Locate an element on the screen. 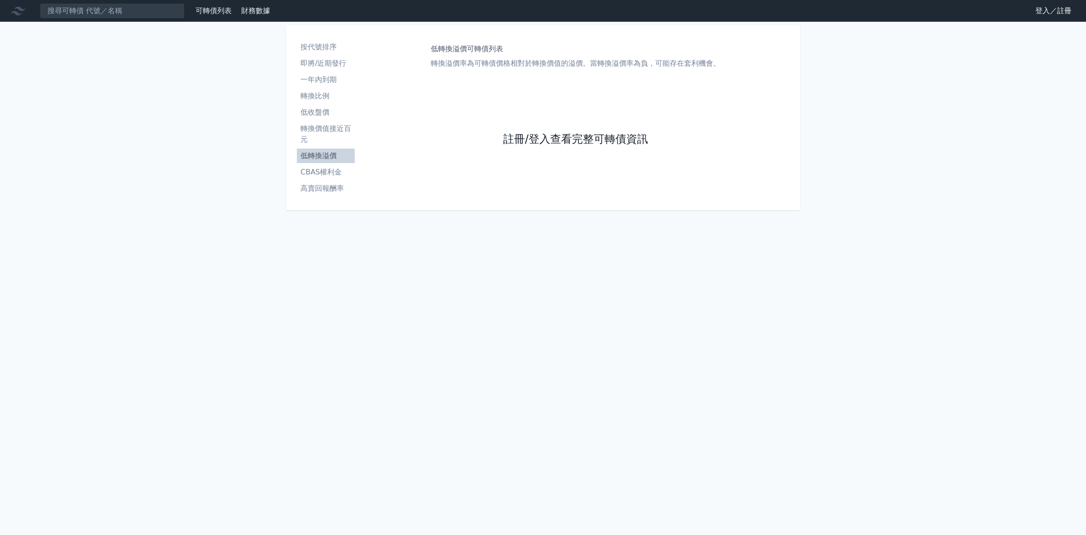 The height and width of the screenshot is (535, 1086). li: 低收盤價 is located at coordinates (326, 112).